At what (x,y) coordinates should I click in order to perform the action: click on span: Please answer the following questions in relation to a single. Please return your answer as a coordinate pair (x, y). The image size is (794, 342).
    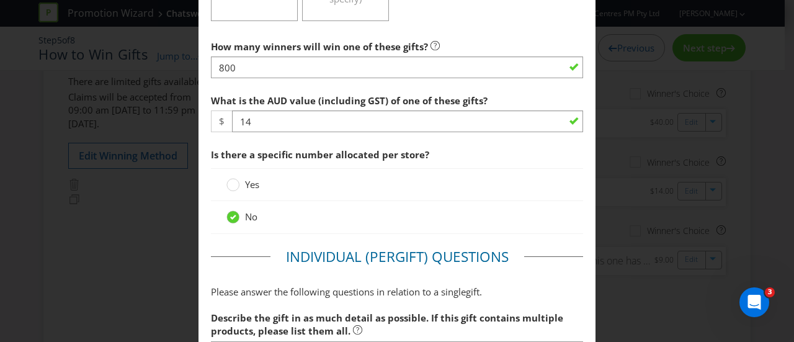
    Looking at the image, I should click on (338, 291).